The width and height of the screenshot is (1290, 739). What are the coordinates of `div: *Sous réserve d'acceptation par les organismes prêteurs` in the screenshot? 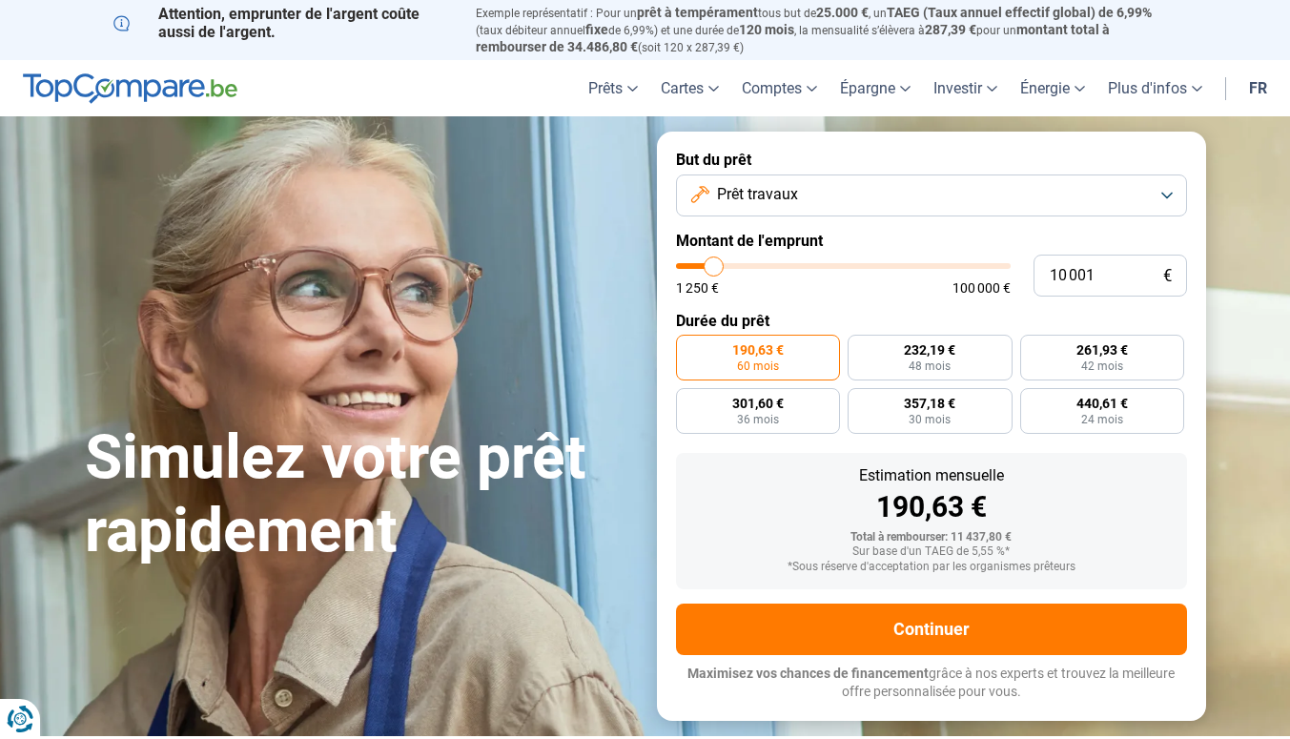 It's located at (931, 567).